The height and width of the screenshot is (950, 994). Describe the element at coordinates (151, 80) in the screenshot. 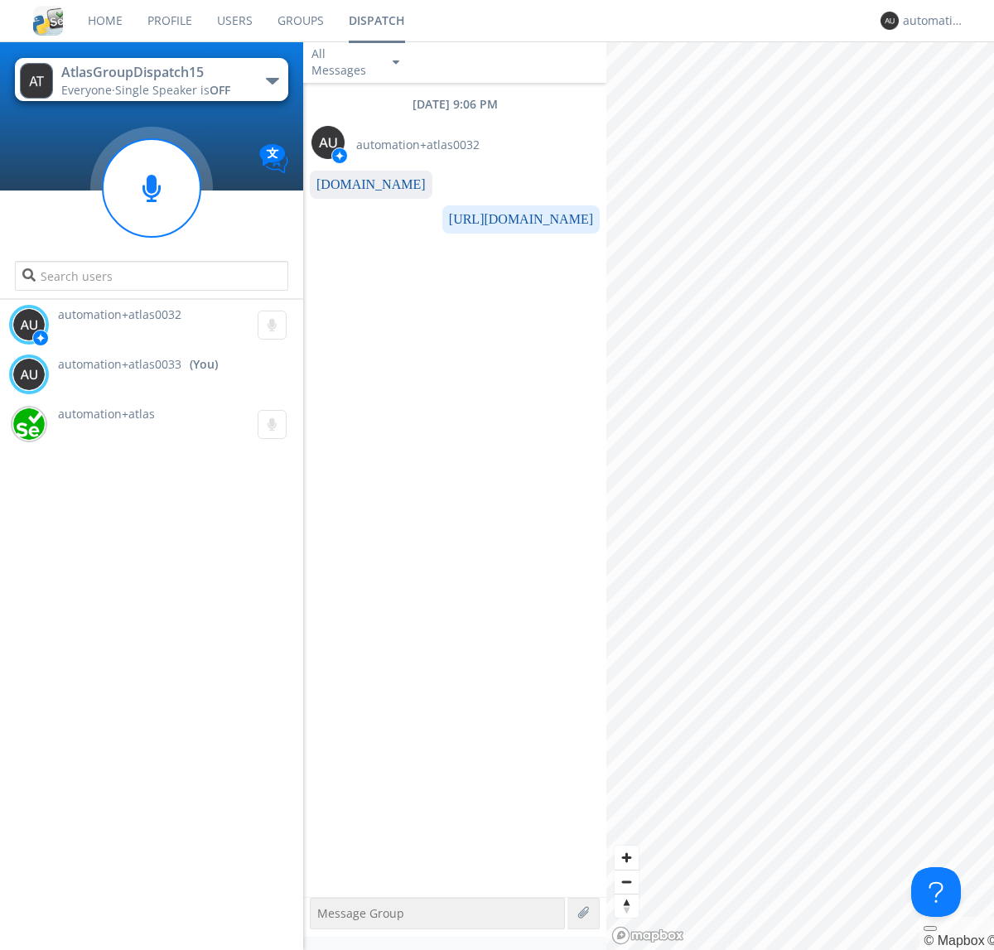

I see `button: AtlasGroupDispatch15Everyone·Single Speaker isOFF` at that location.